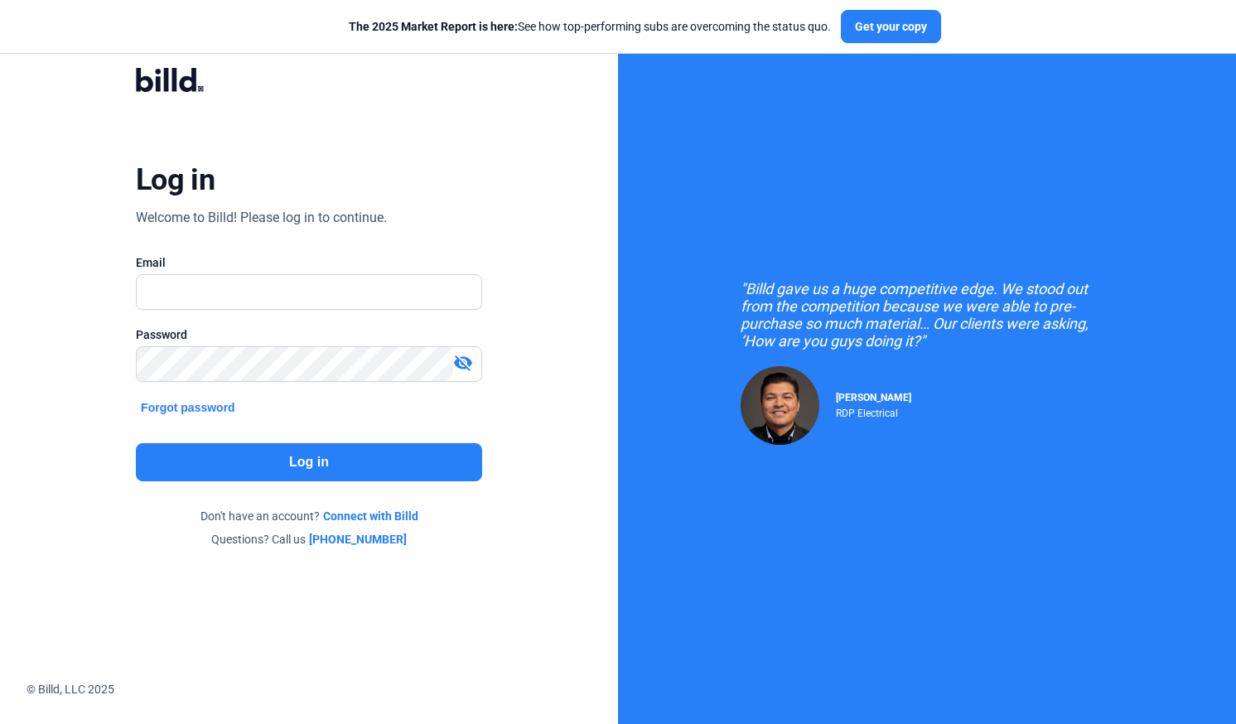 This screenshot has height=724, width=1236. Describe the element at coordinates (590, 27) in the screenshot. I see `div: See how top-performing subs are overcoming the status quo.` at that location.